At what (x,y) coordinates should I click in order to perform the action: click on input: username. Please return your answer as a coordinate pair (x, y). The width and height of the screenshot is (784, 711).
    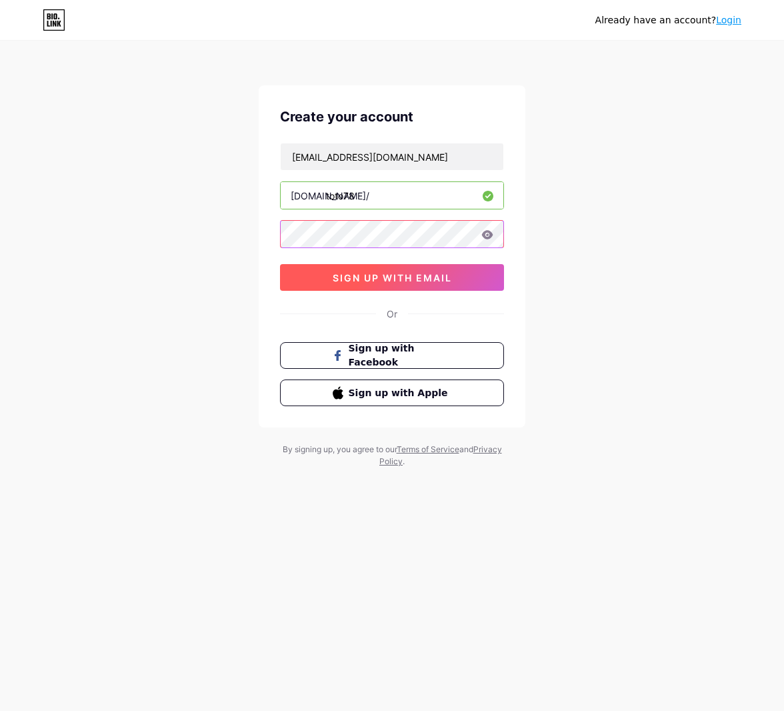
    Looking at the image, I should click on (392, 195).